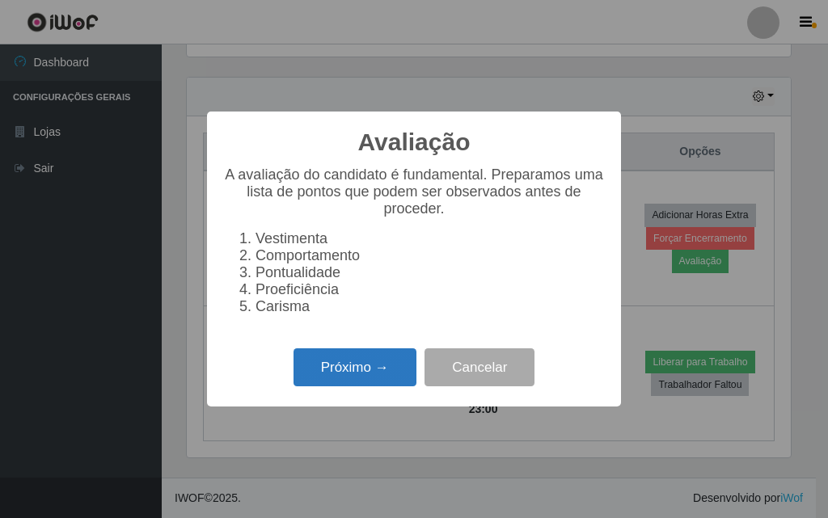 The image size is (828, 518). I want to click on li: Pontualidade, so click(430, 273).